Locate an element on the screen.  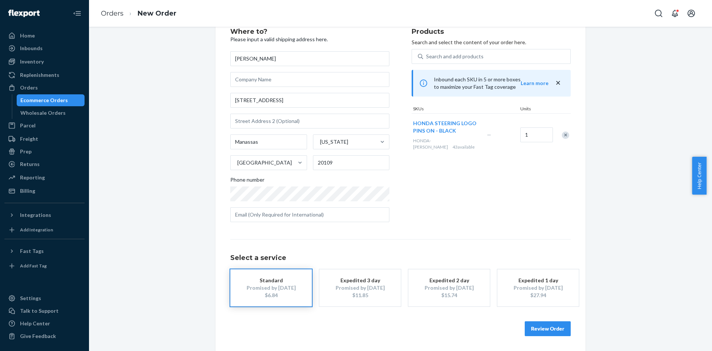
a: Home is located at coordinates (45, 36).